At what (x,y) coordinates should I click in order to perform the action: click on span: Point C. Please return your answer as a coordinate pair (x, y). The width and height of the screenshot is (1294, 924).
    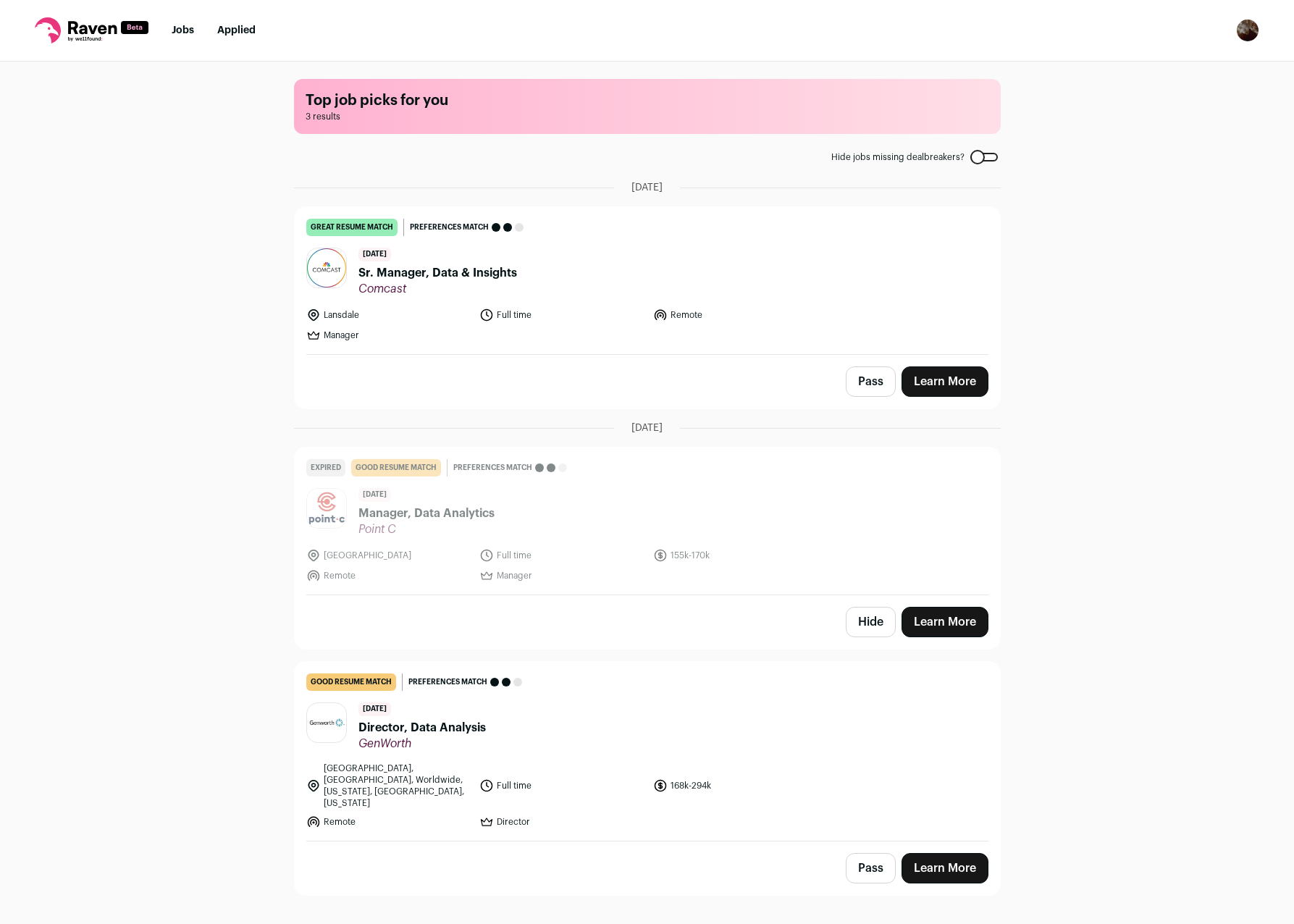
    Looking at the image, I should click on (426, 529).